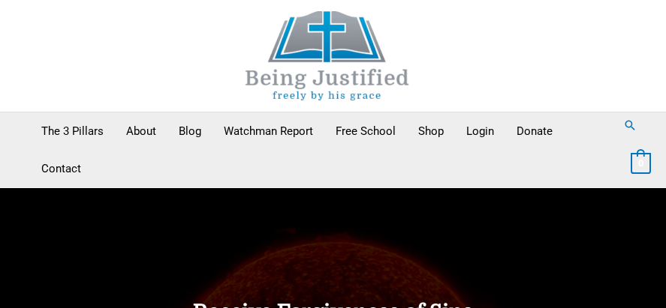  Describe the element at coordinates (319, 150) in the screenshot. I see `nav: Primary Site Navigation` at that location.